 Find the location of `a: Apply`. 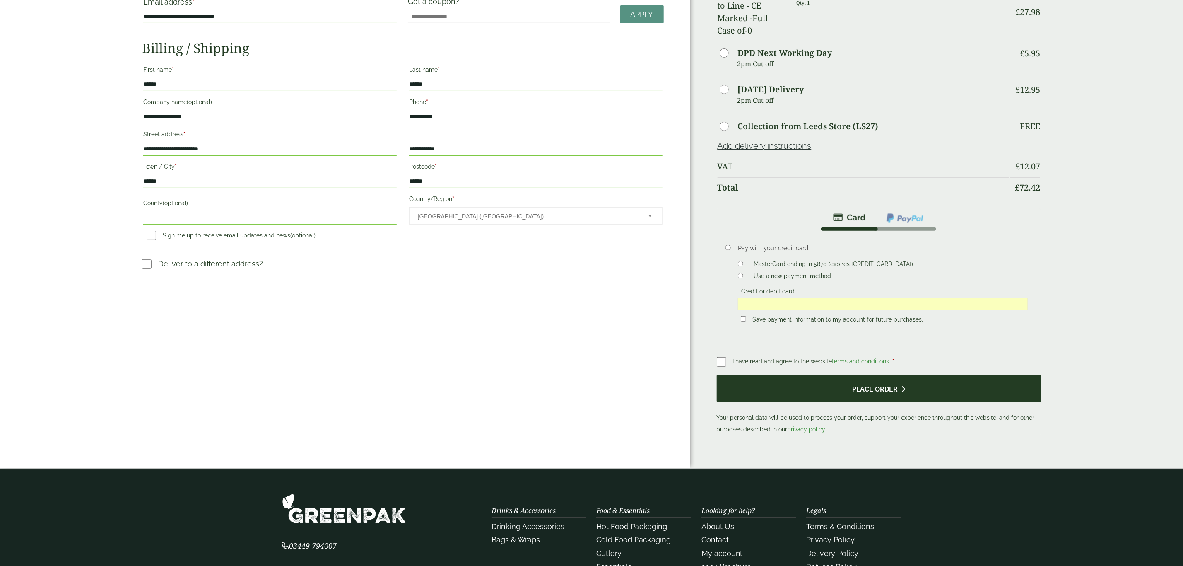

a: Apply is located at coordinates (642, 14).